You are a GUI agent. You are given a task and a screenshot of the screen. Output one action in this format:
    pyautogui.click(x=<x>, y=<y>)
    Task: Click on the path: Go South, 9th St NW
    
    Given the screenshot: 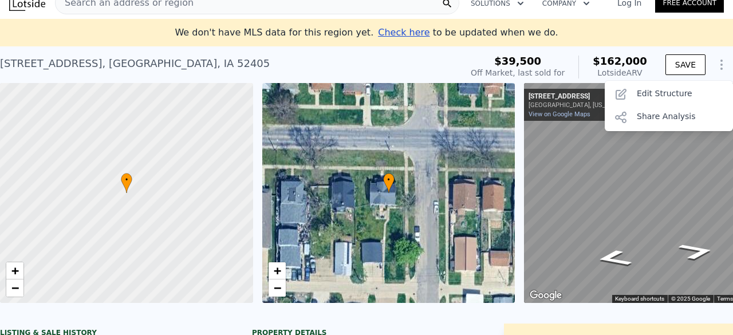 What is the action you would take?
    pyautogui.click(x=613, y=258)
    